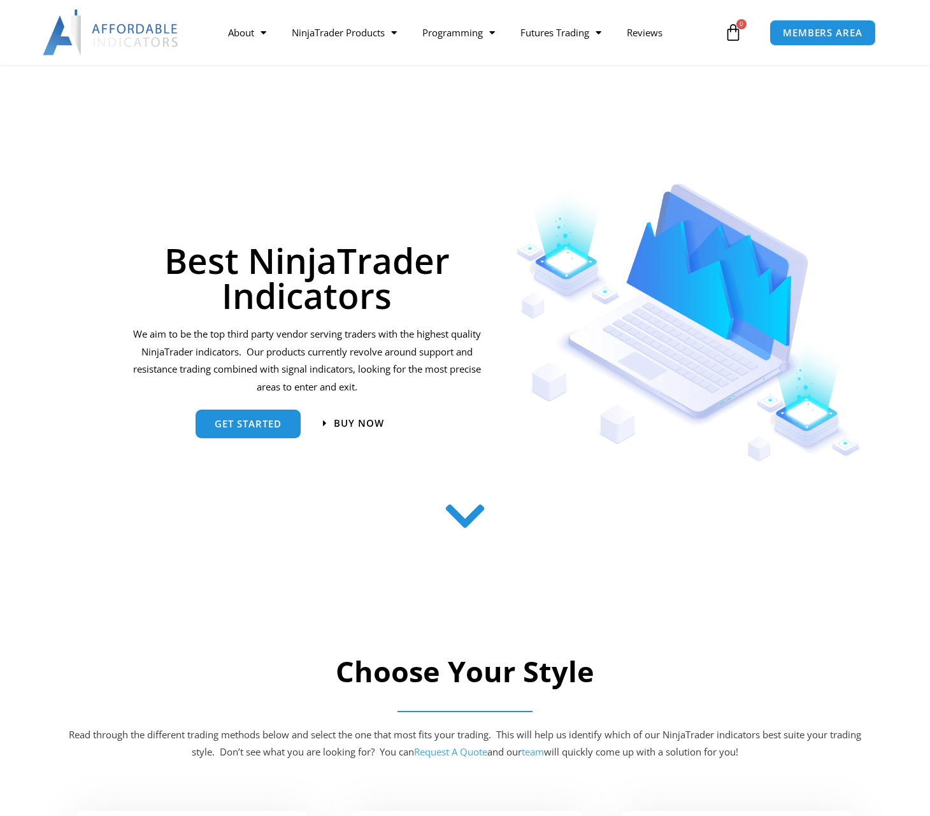  What do you see at coordinates (306, 360) in the screenshot?
I see `p: We aim to be the top third party vendor serving traders with the highest quality NinjaTrader indi...` at bounding box center [306, 360].